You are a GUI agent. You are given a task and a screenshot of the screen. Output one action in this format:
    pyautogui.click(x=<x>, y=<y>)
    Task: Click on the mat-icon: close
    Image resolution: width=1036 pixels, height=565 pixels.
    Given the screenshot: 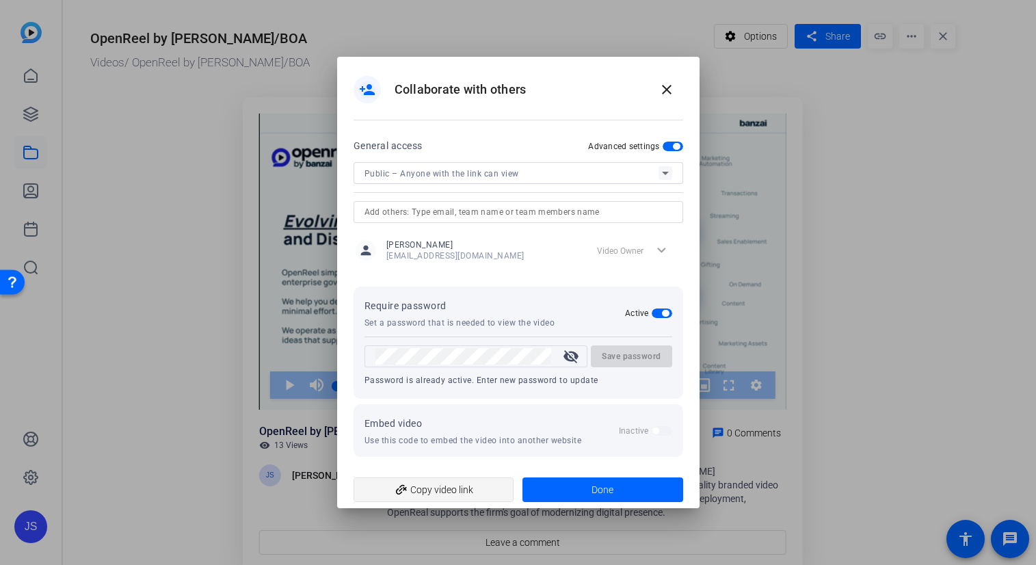 What is the action you would take?
    pyautogui.click(x=667, y=90)
    